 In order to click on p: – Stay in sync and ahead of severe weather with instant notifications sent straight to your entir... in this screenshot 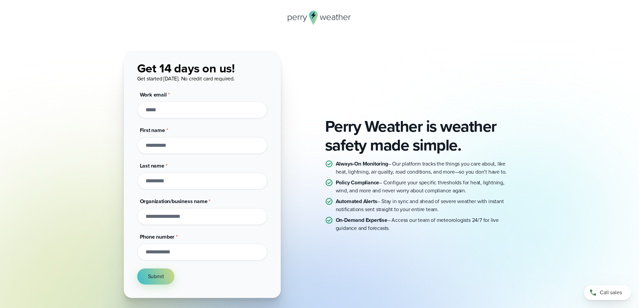, I will do `click(426, 206)`.